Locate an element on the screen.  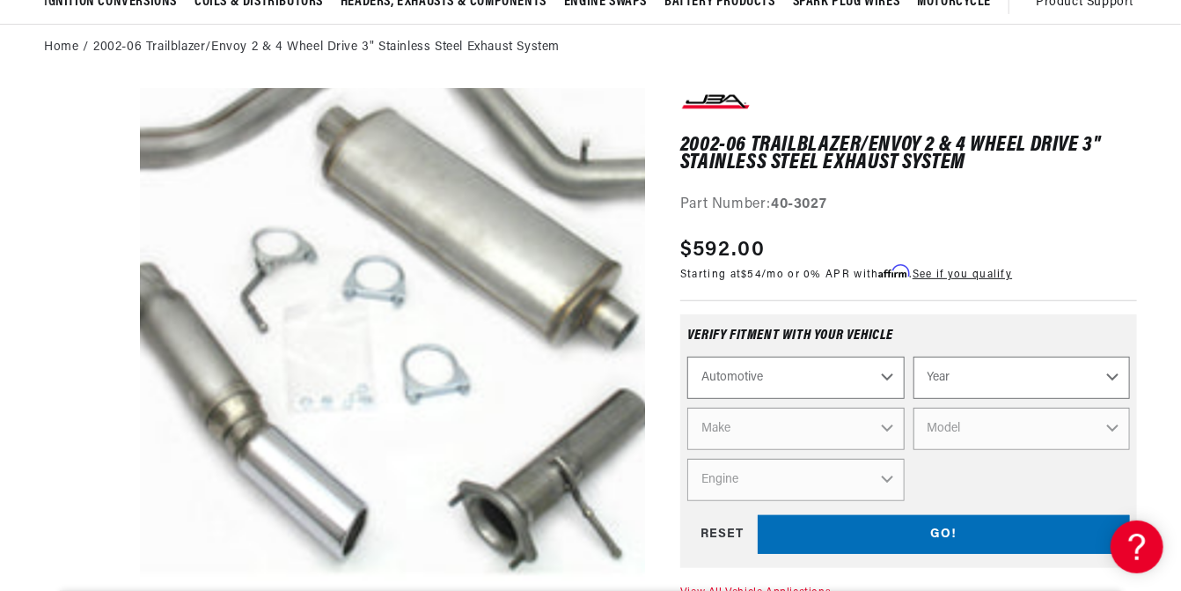
select: Make is located at coordinates (796, 429).